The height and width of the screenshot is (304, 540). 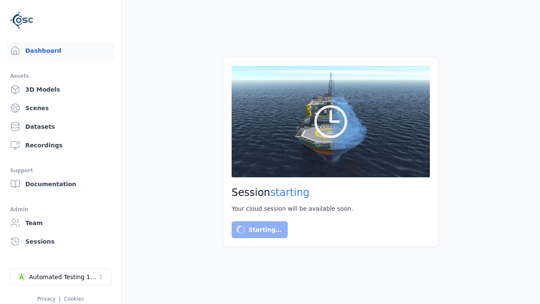 What do you see at coordinates (331, 193) in the screenshot?
I see `h2: Session` at bounding box center [331, 193].